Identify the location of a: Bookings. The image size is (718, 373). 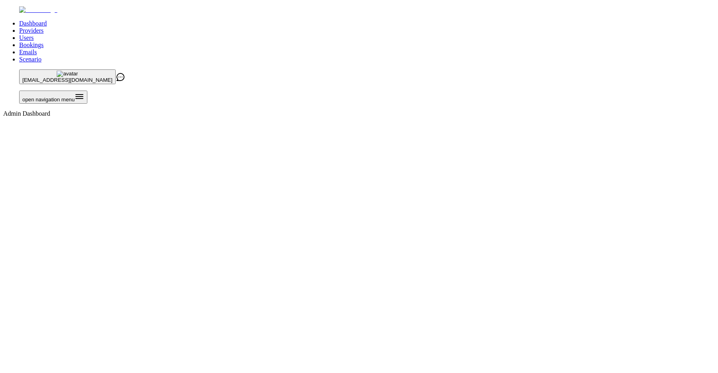
(31, 45).